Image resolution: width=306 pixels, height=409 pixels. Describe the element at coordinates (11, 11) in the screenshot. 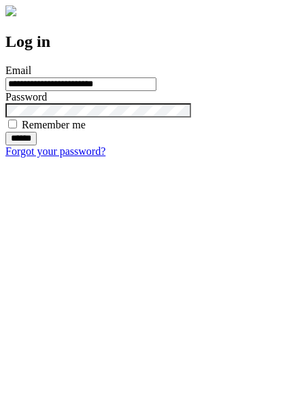

I see `img: logo-4e3dc11c47720685a147b03b5a06dd966a58ff35d612b21f08c02c0306f2b779.png` at that location.